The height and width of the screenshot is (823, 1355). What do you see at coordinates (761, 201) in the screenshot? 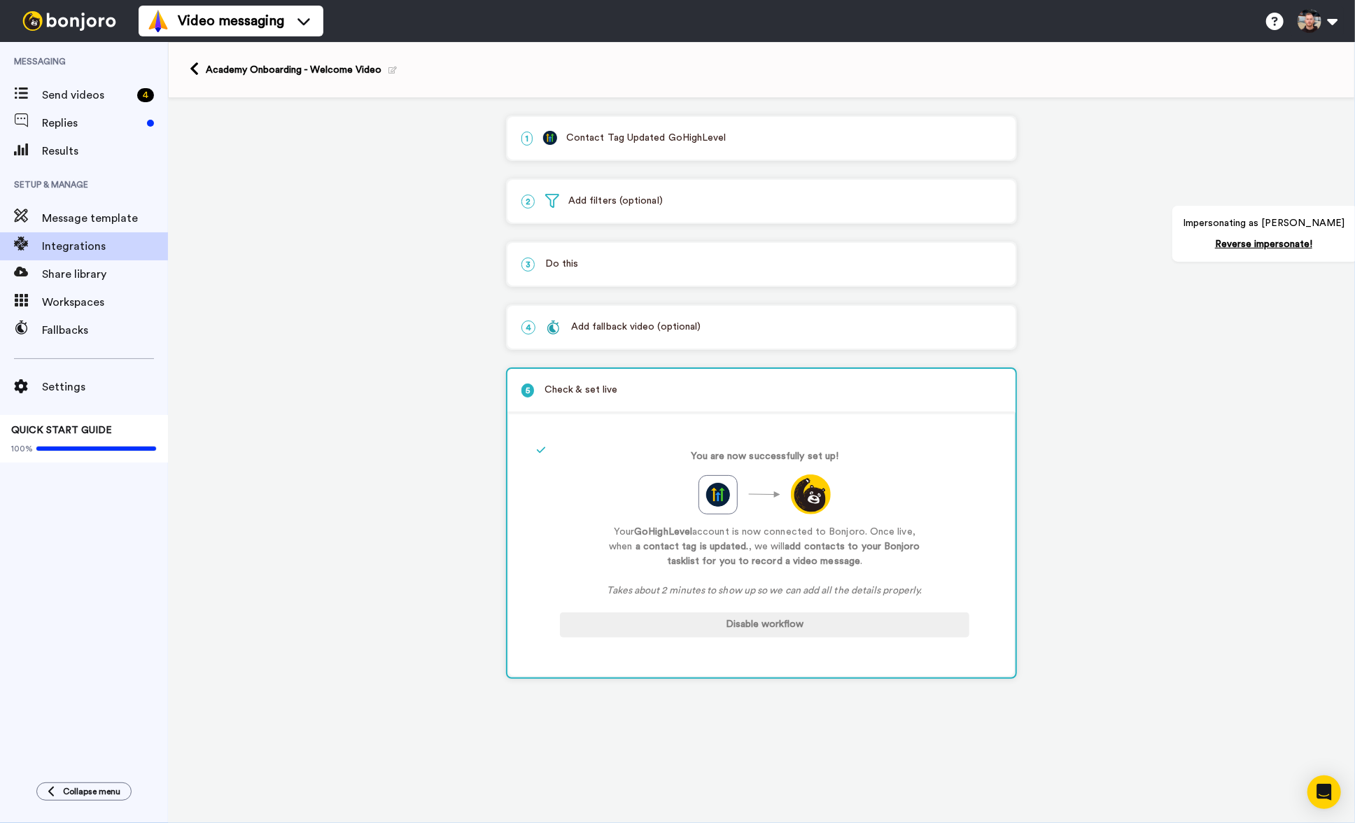
I see `p: Add filters (optional)` at bounding box center [761, 201].